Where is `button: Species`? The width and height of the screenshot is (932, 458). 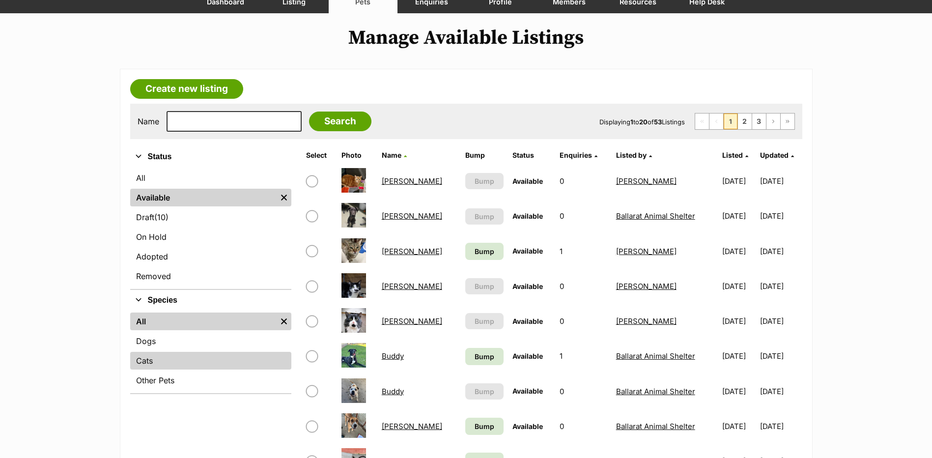 button: Species is located at coordinates (211, 300).